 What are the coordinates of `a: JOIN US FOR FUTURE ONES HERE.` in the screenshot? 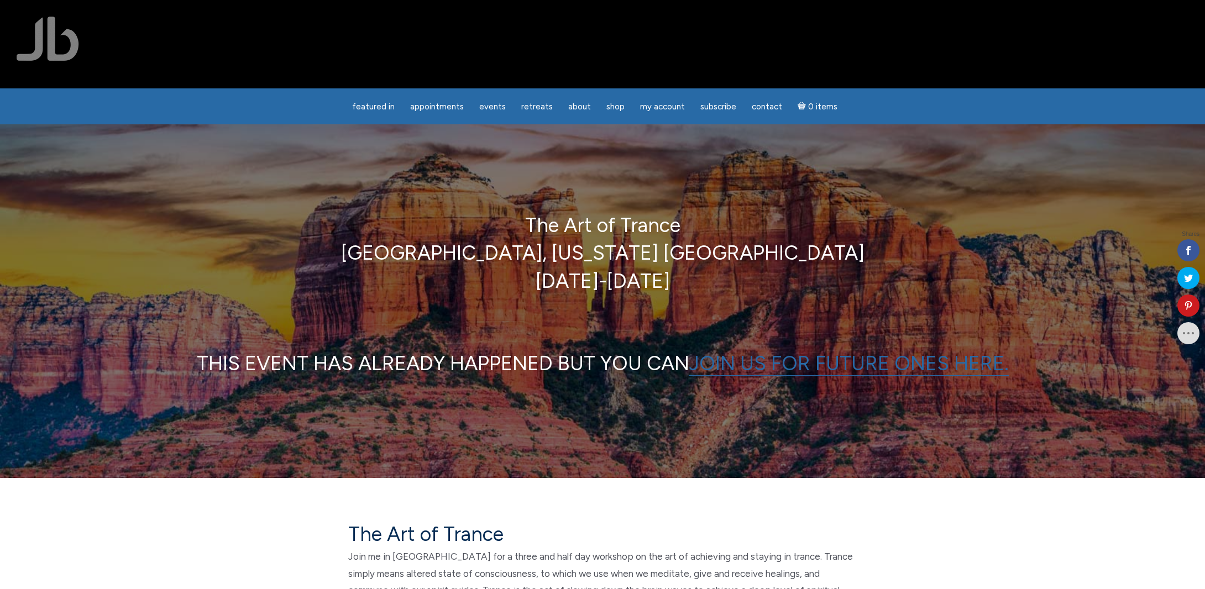 It's located at (849, 364).